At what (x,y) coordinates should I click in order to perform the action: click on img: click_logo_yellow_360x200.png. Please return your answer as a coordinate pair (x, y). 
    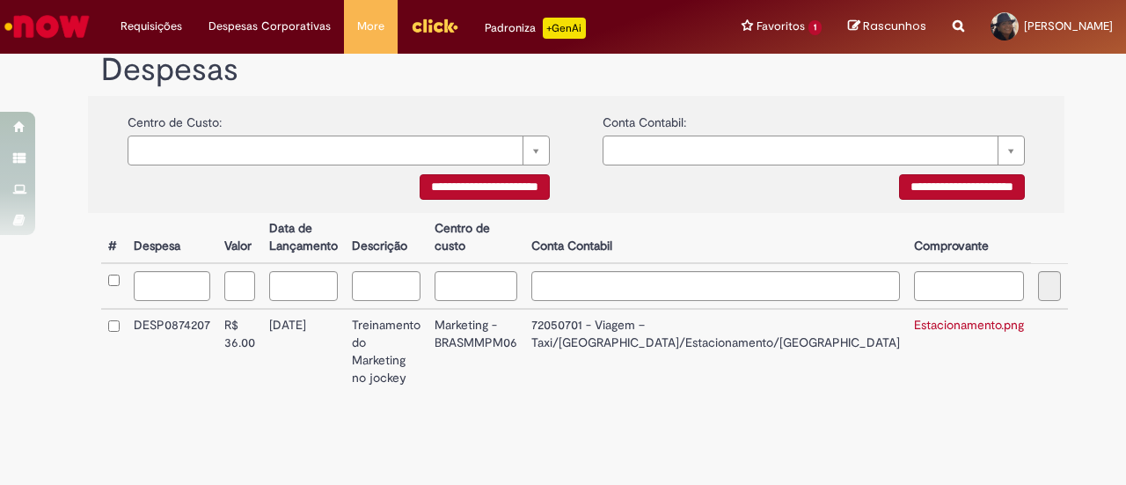
    Looking at the image, I should click on (435, 26).